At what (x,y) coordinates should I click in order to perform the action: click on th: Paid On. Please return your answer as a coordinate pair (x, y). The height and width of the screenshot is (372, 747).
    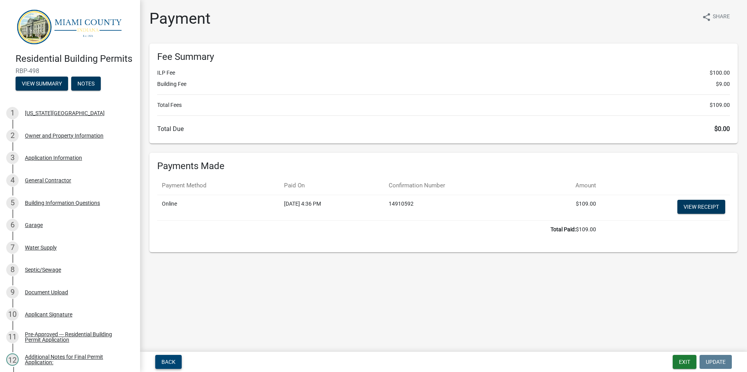
    Looking at the image, I should click on (332, 186).